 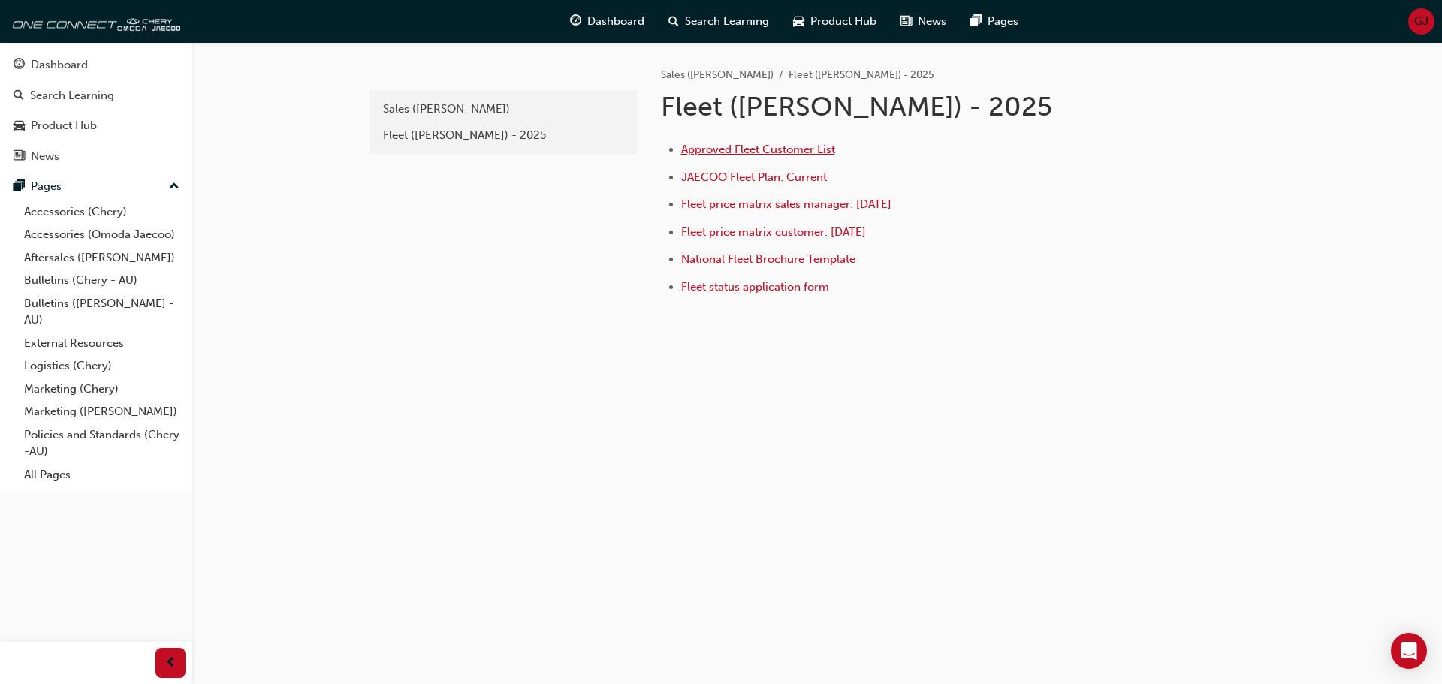 I want to click on span: Product Hub, so click(x=844, y=21).